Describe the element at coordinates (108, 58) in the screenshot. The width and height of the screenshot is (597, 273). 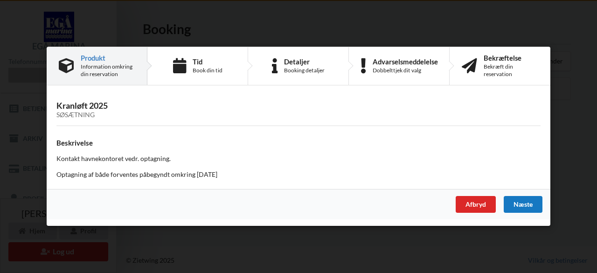
I see `div: Produkt` at that location.